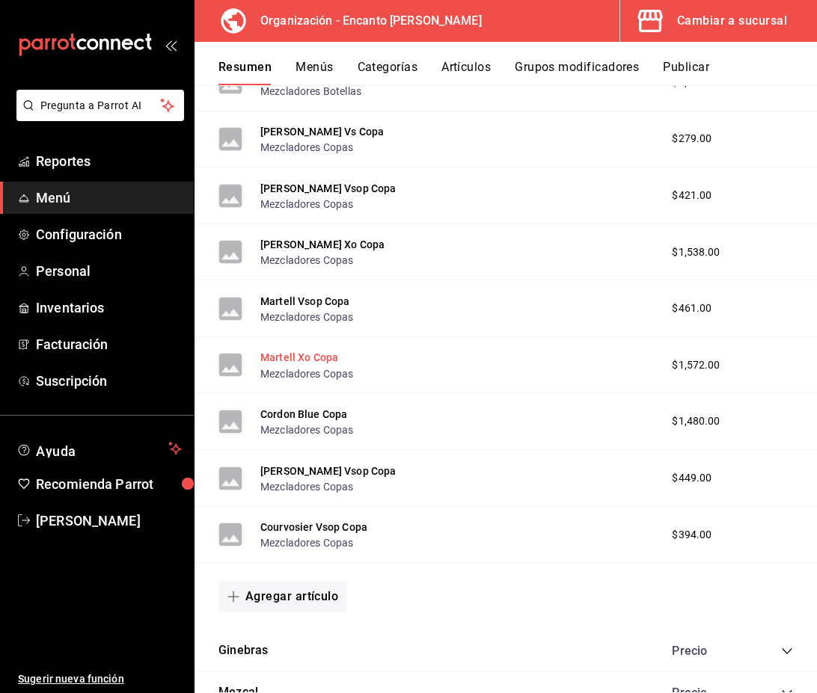  What do you see at coordinates (170, 45) in the screenshot?
I see `button: open_drawer_menu` at bounding box center [170, 45].